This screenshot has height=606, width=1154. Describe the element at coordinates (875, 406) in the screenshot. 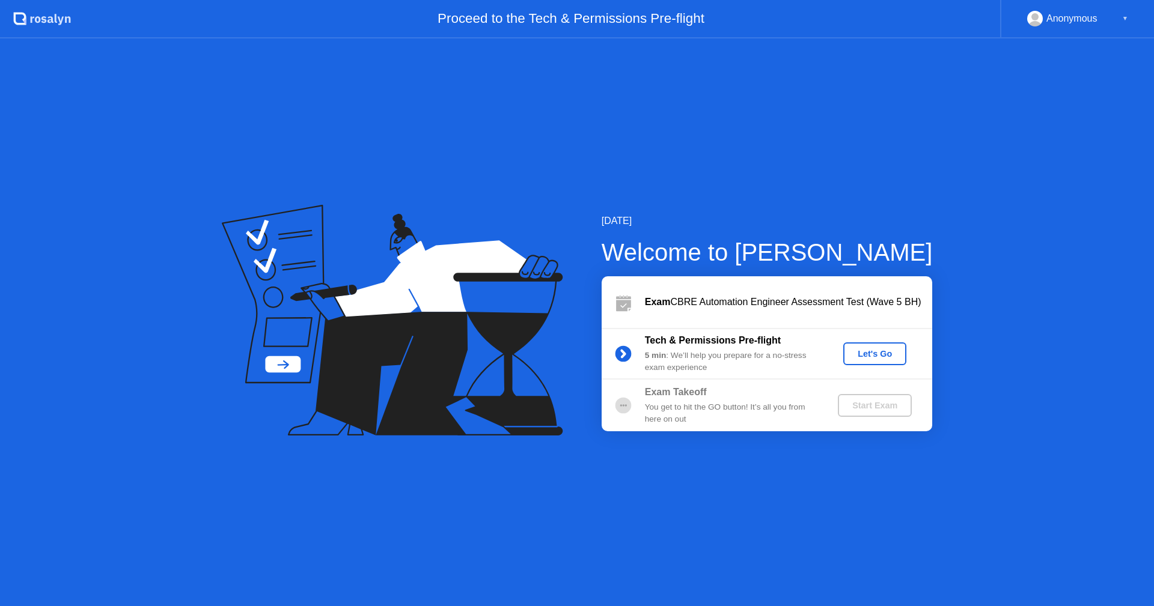

I see `button: Start Exam` at that location.